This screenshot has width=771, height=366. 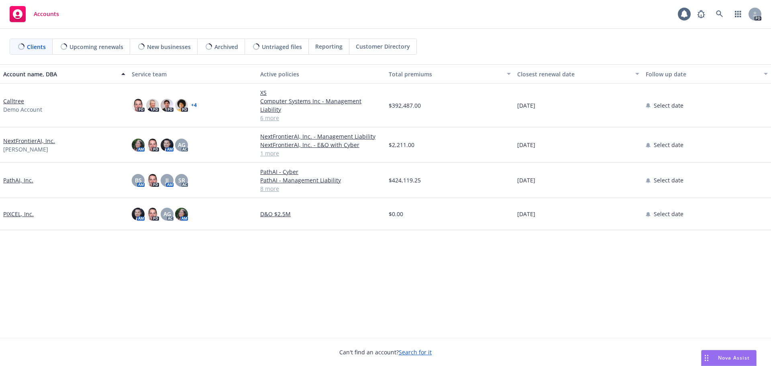 What do you see at coordinates (46, 14) in the screenshot?
I see `span: Accounts` at bounding box center [46, 14].